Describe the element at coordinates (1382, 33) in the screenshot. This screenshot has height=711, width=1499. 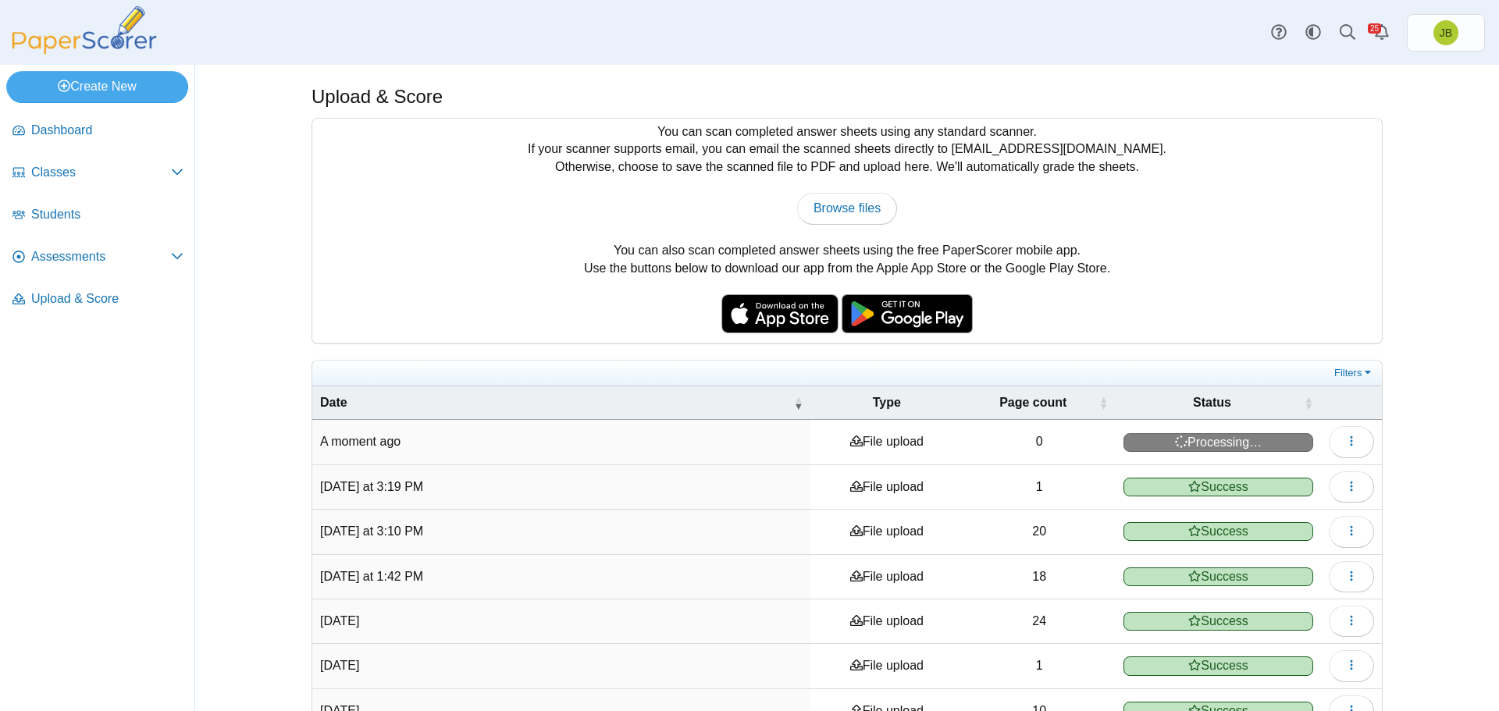
I see `a: Alerts` at that location.